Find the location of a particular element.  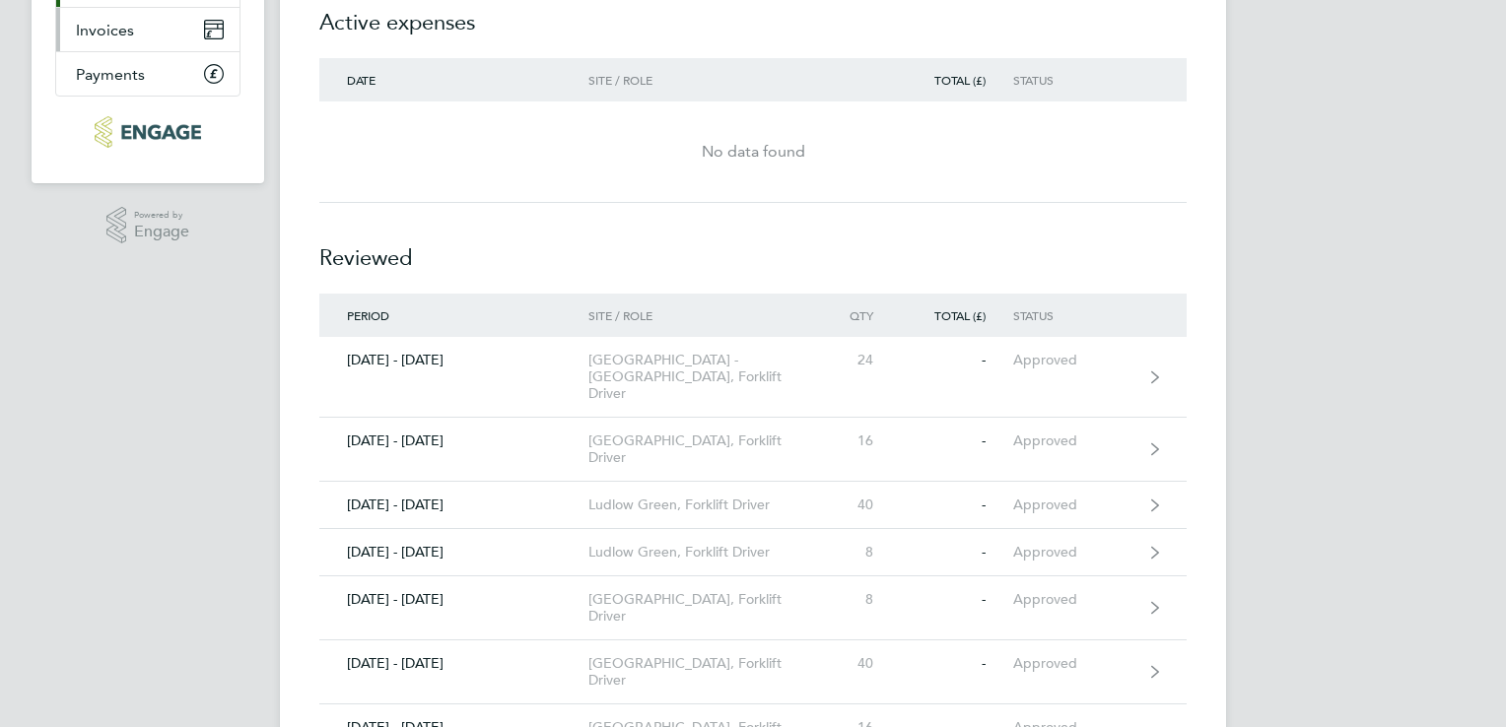

a: Payments is located at coordinates (148, 74).